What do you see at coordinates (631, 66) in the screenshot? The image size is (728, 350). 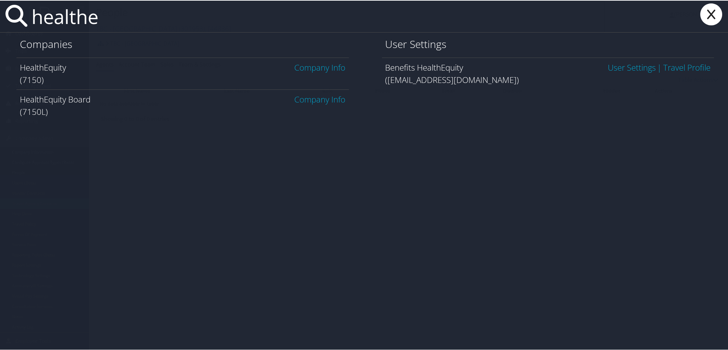 I see `a: User Settings` at bounding box center [631, 66].